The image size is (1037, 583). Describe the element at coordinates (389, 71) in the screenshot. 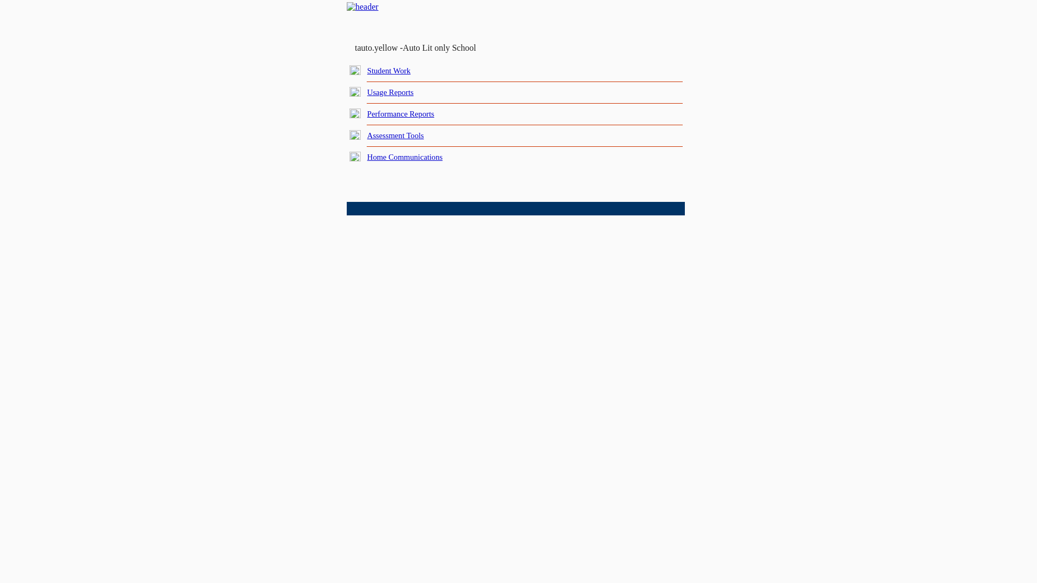

I see `a: Student Work` at that location.